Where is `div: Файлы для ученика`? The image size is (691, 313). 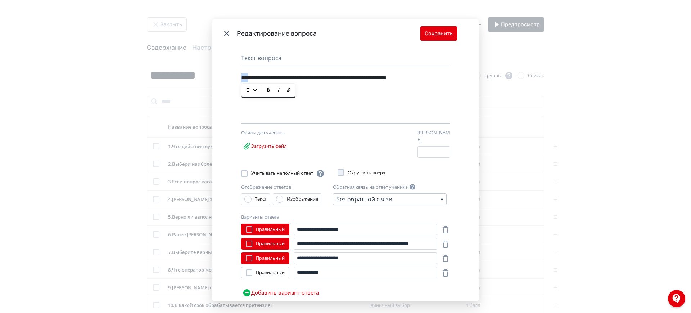 div: Файлы для ученика is located at coordinates (279, 133).